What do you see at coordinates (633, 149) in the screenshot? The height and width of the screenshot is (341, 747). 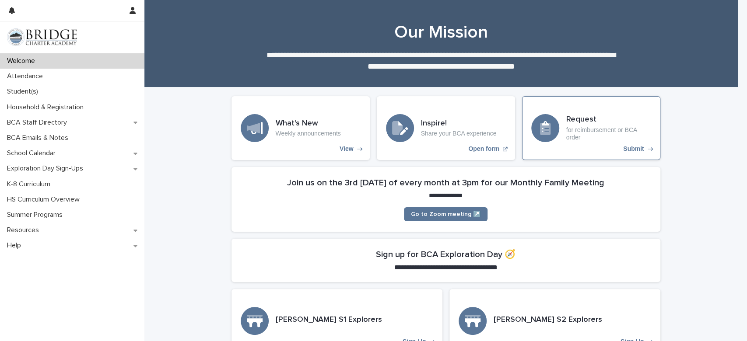 I see `p: Submit` at bounding box center [633, 149].